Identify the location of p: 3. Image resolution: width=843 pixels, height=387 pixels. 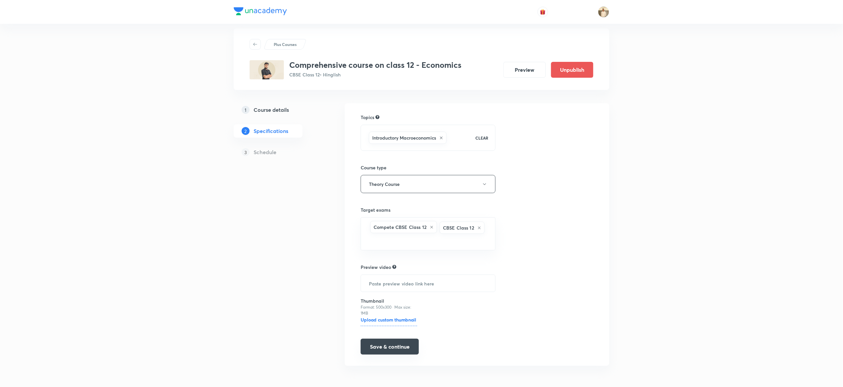
(246, 152).